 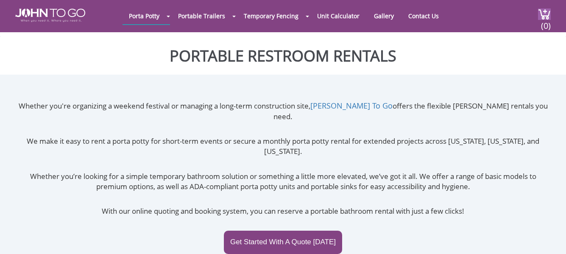 I want to click on p: We make it easy to rent a porta potty for short-term events or secure a monthly porta potty renta..., so click(x=283, y=146).